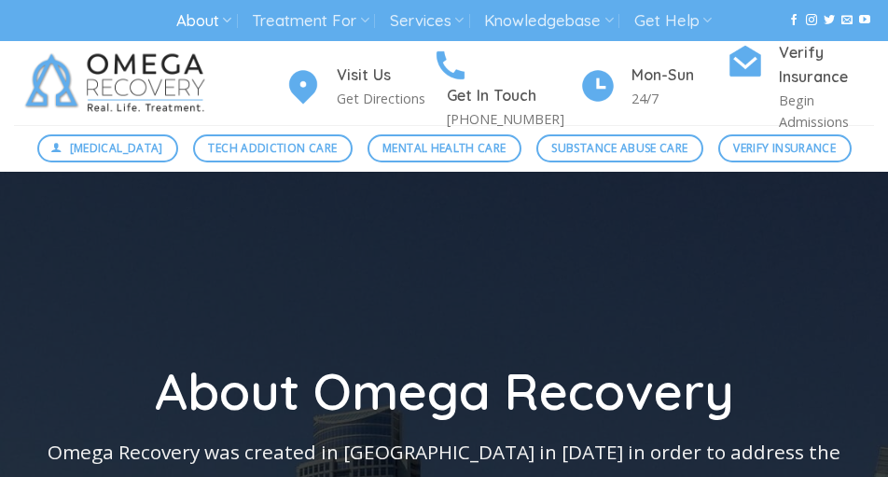 The height and width of the screenshot is (477, 888). Describe the element at coordinates (444, 391) in the screenshot. I see `span: About Omega Recovery` at that location.